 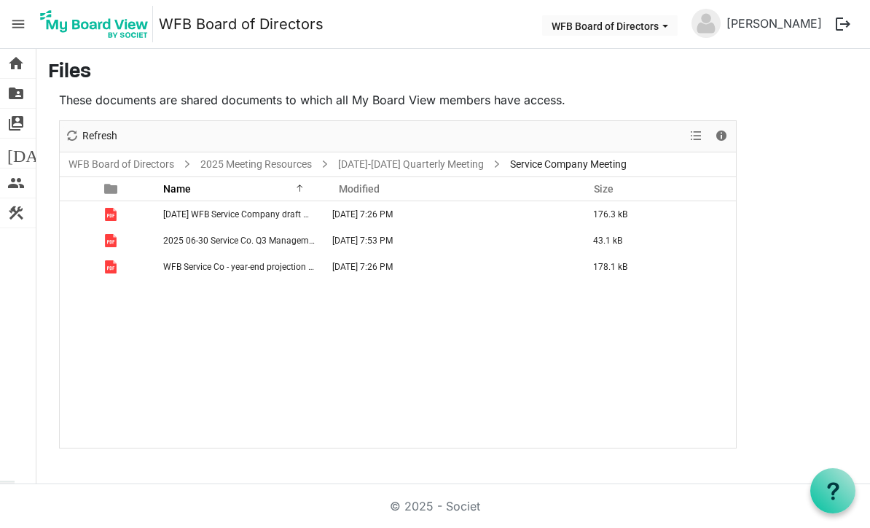 What do you see at coordinates (843, 24) in the screenshot?
I see `button: logout` at bounding box center [843, 24].